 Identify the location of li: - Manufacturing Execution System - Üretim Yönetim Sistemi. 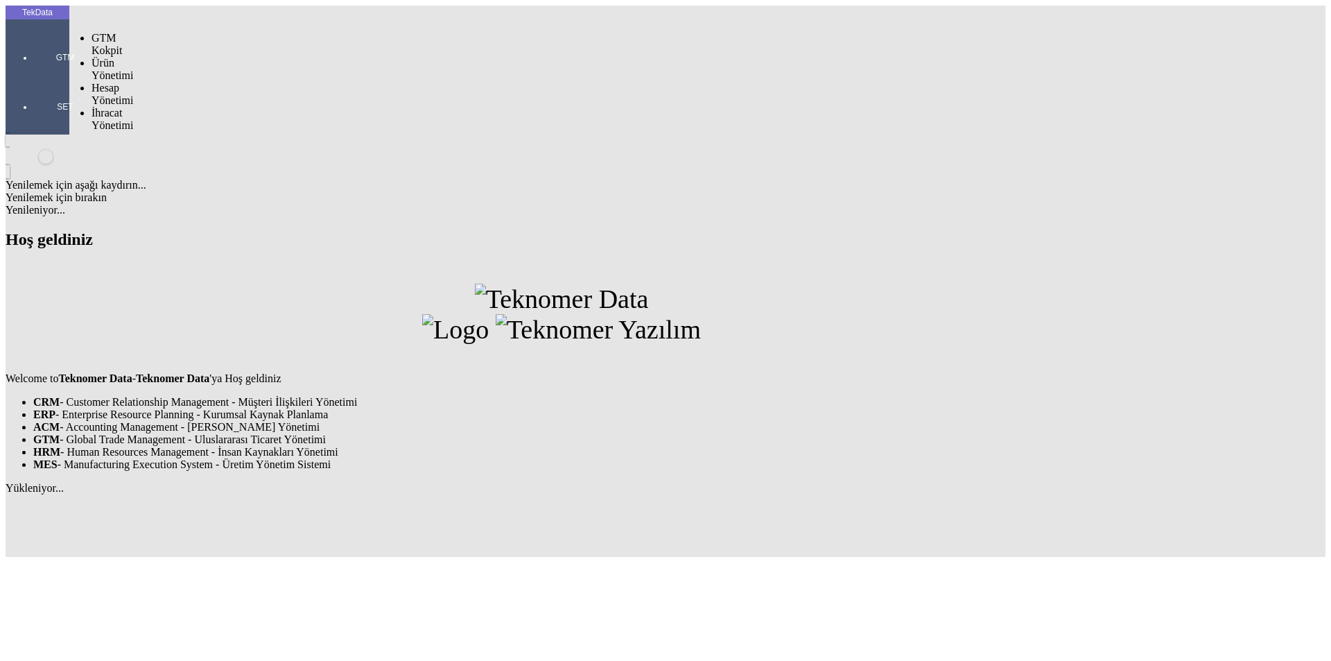
(575, 464).